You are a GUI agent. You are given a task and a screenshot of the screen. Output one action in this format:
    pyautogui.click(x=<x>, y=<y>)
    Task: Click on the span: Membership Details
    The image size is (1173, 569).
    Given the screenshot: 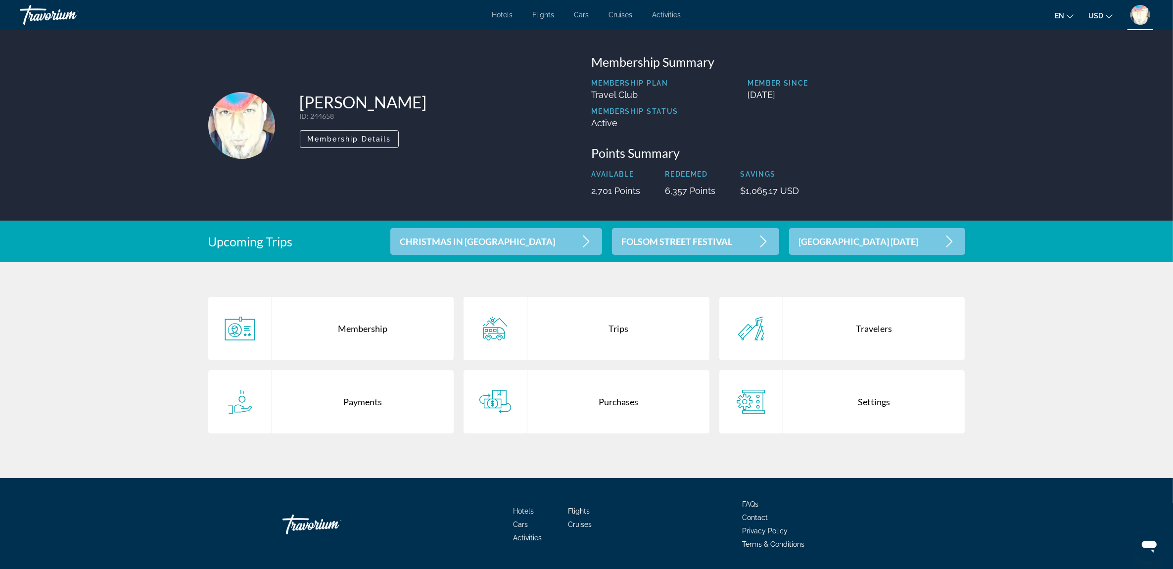 What is the action you would take?
    pyautogui.click(x=349, y=139)
    